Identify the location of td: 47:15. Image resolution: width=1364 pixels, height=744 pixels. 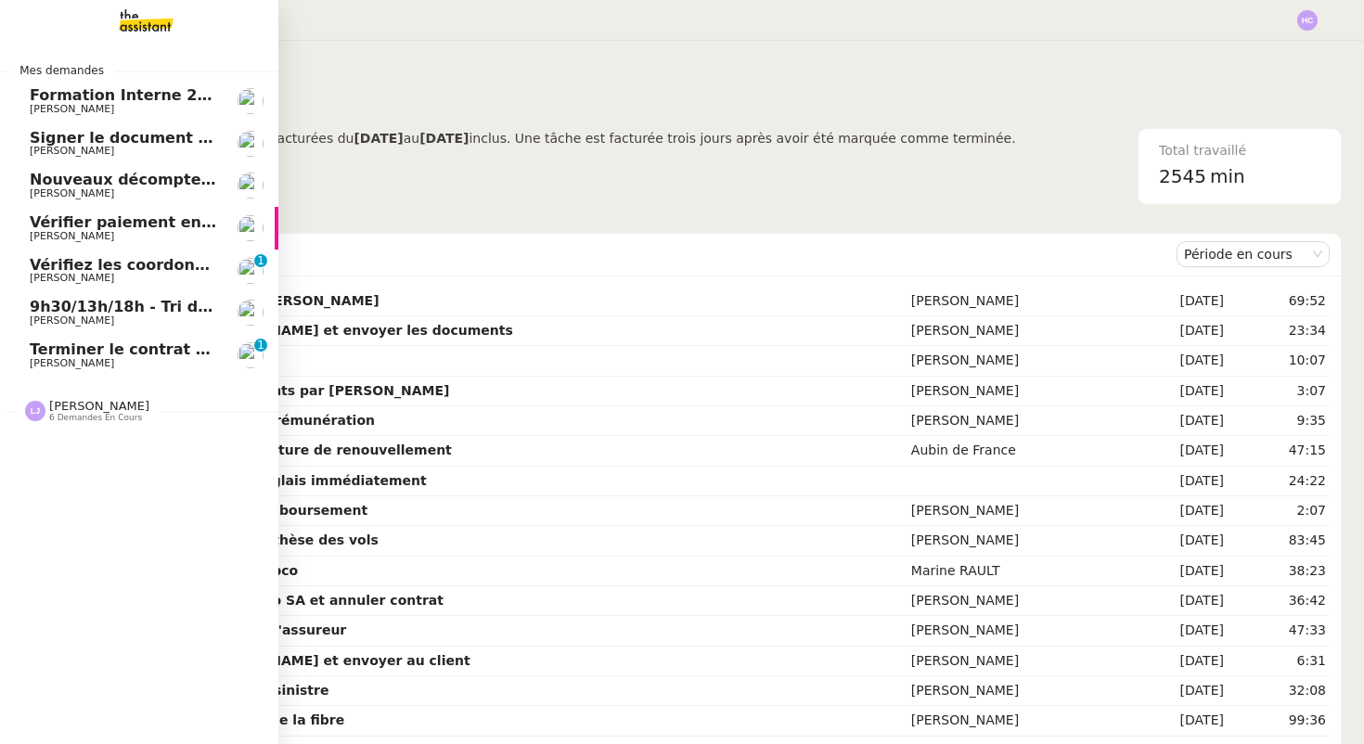
(1279, 451).